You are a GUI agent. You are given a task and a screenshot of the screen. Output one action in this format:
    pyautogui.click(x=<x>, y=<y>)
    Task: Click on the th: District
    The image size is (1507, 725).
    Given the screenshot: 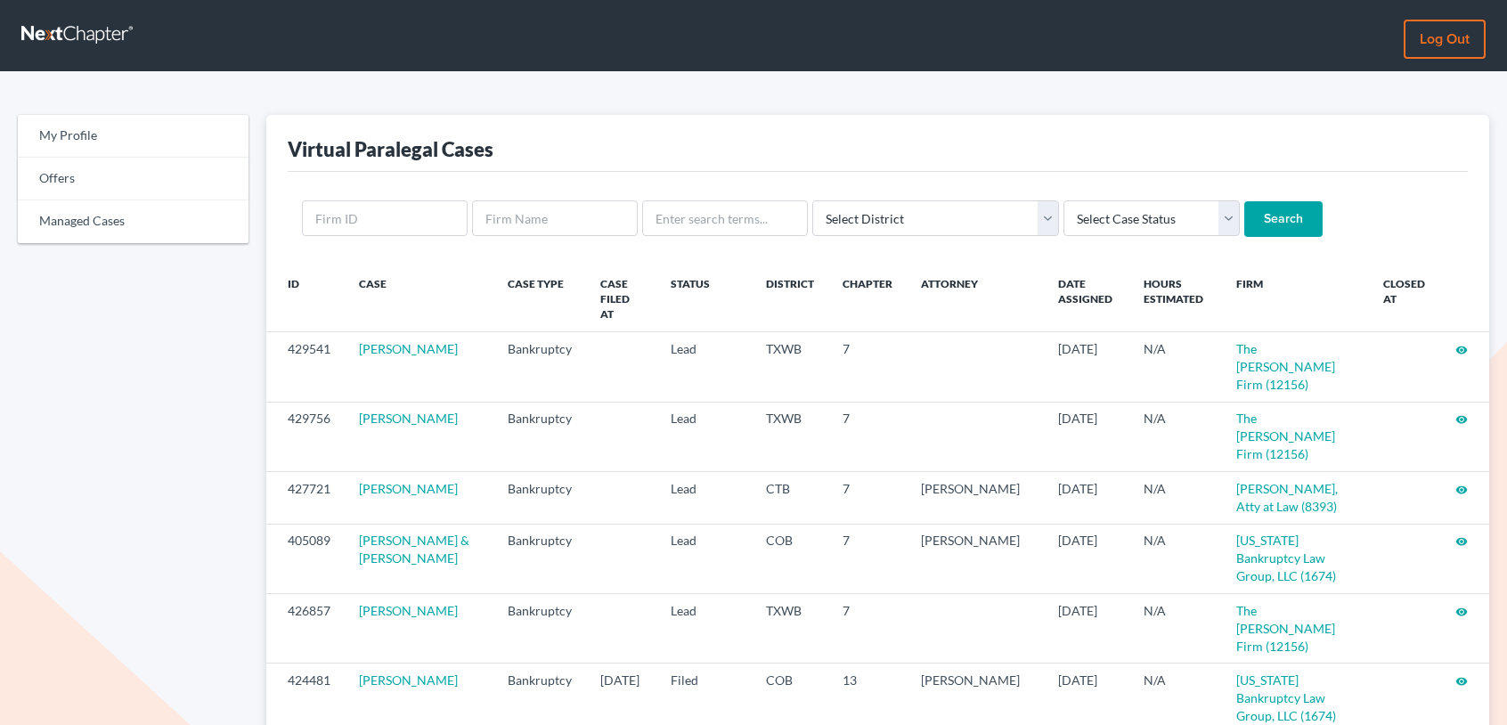 What is the action you would take?
    pyautogui.click(x=790, y=298)
    